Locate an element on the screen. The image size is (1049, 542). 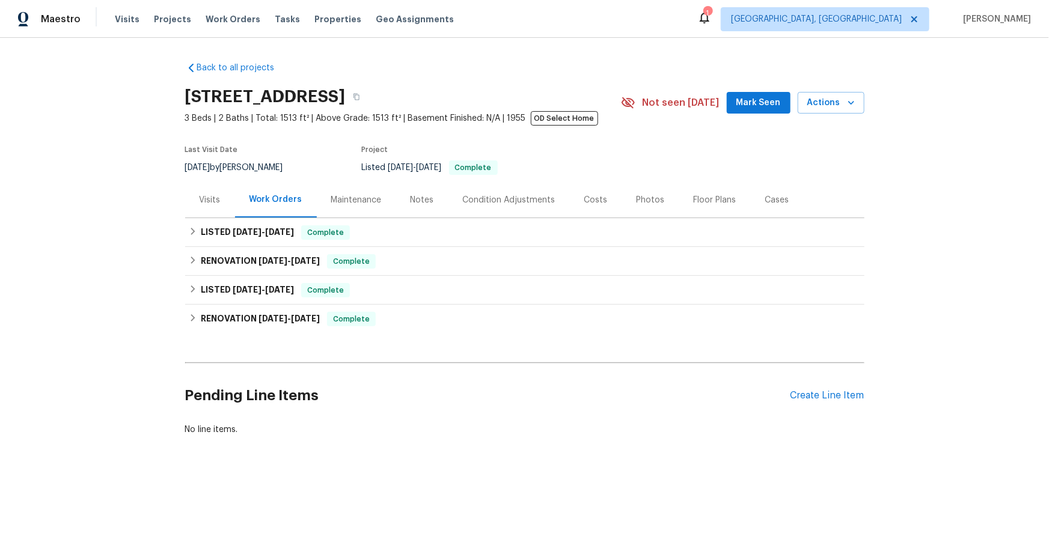
span: Projects is located at coordinates (172, 19).